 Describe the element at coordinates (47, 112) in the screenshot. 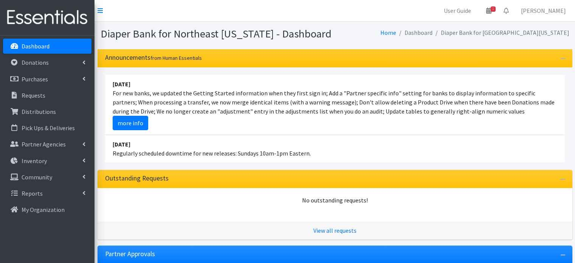

I see `a: Distributions` at that location.